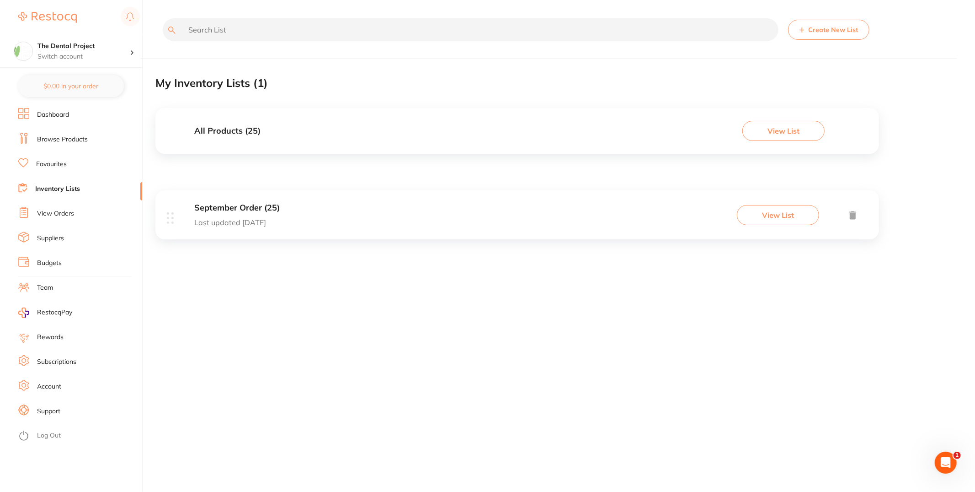 The width and height of the screenshot is (975, 492). I want to click on button: Create New List, so click(829, 30).